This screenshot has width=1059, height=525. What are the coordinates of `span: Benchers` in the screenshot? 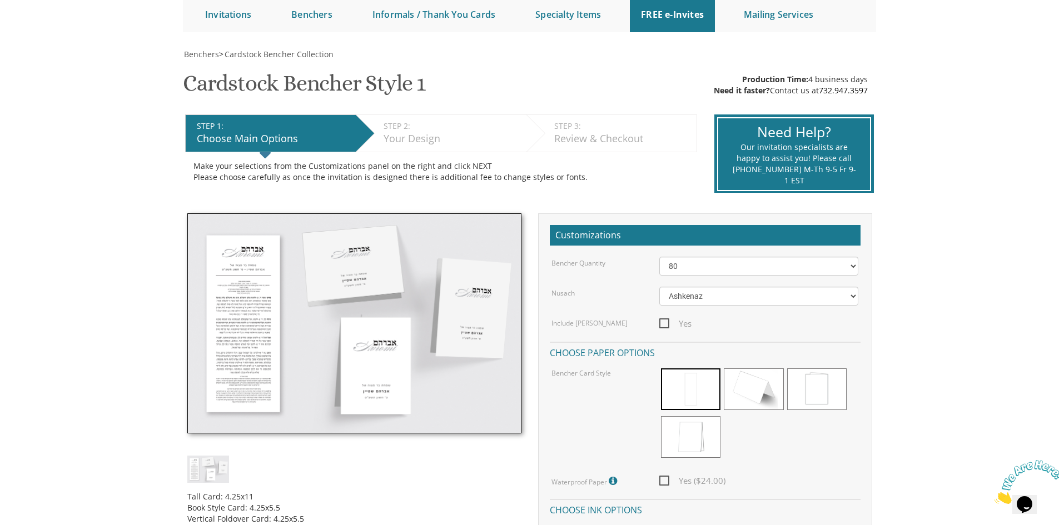 It's located at (201, 54).